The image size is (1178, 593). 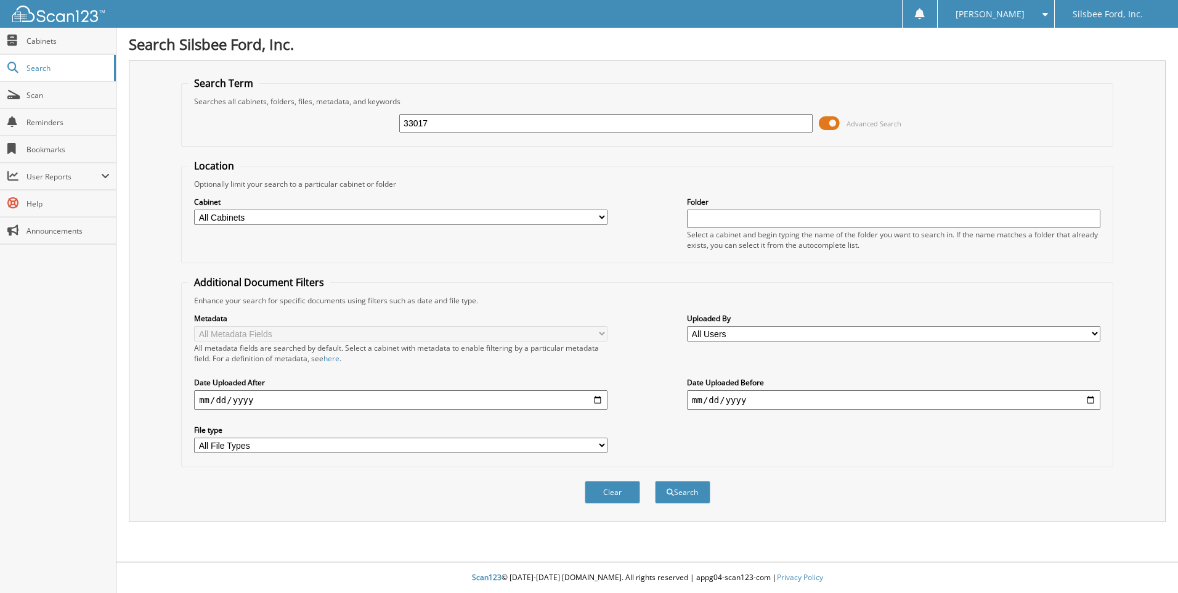 I want to click on label: File type, so click(x=400, y=429).